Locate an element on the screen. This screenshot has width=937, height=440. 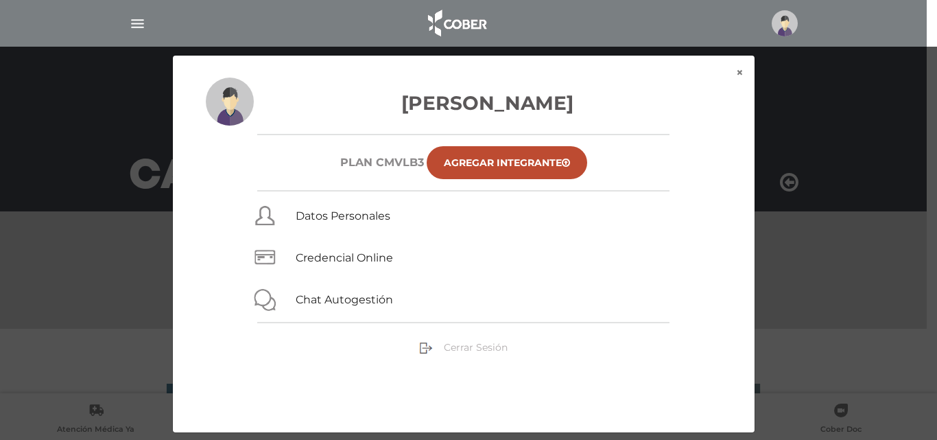
span: Cerrar Sesión is located at coordinates (475, 347).